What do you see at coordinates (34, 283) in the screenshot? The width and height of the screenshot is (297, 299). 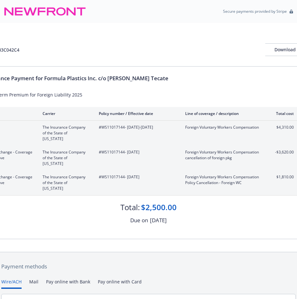 I see `button: Mail` at bounding box center [34, 283].